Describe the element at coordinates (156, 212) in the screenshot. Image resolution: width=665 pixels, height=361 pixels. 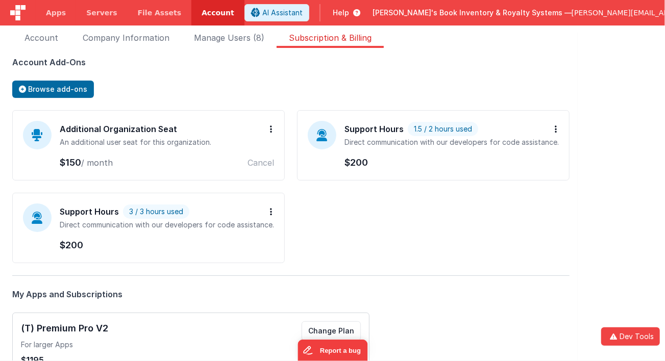
I see `span: 3 / 3 hours used` at that location.